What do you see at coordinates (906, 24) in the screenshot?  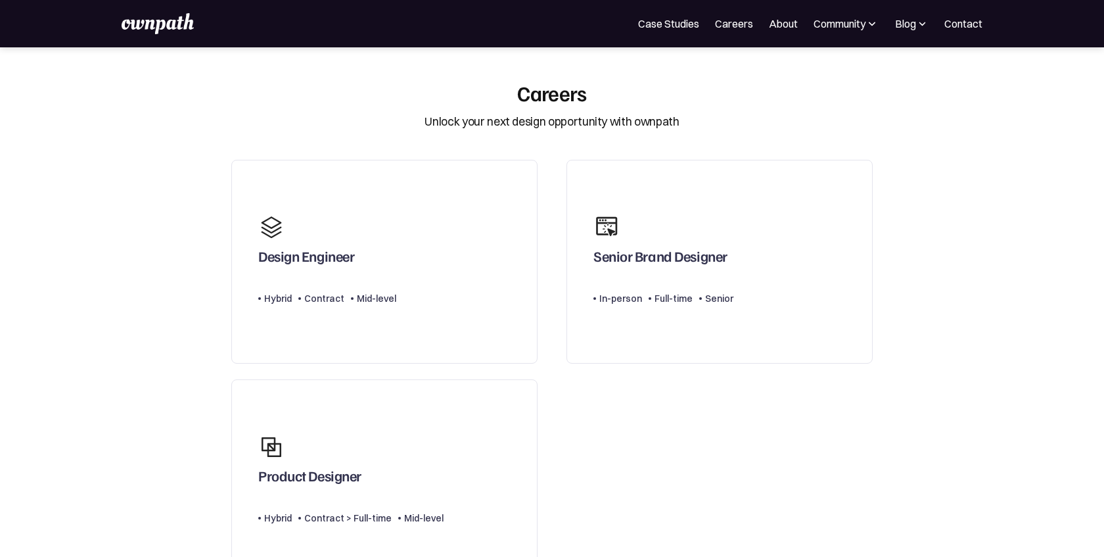 I see `div: Blog` at bounding box center [906, 24].